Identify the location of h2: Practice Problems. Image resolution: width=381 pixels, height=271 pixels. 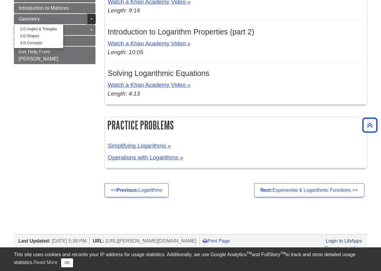
(236, 125).